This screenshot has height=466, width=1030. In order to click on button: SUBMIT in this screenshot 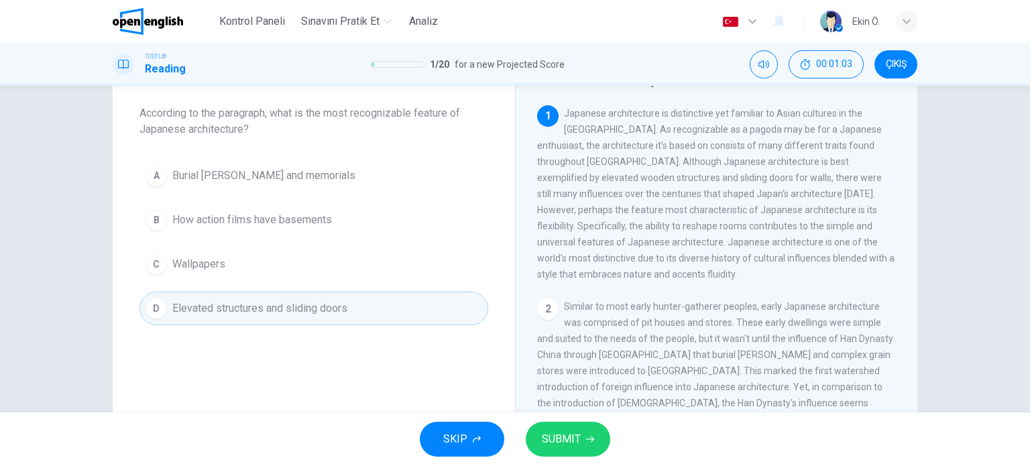, I will do `click(568, 439)`.